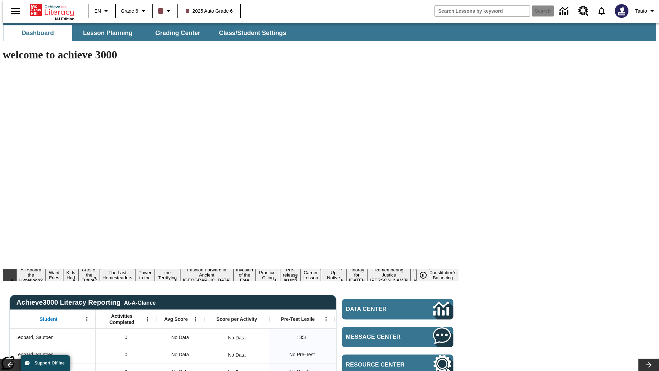 The image size is (659, 371). What do you see at coordinates (165, 11) in the screenshot?
I see `button: Class color is dark brown. Change class color` at bounding box center [165, 11].